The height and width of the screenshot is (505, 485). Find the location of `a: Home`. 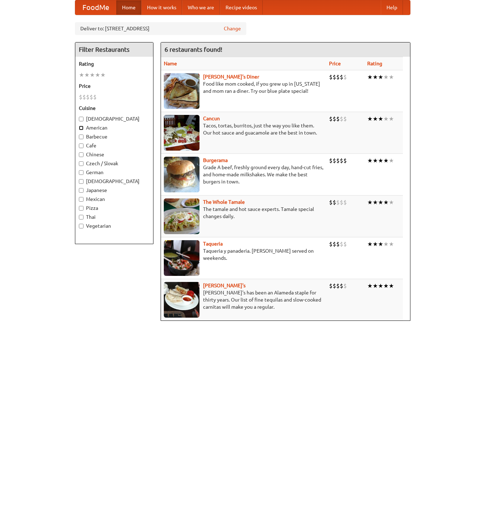

a: Home is located at coordinates (129, 7).